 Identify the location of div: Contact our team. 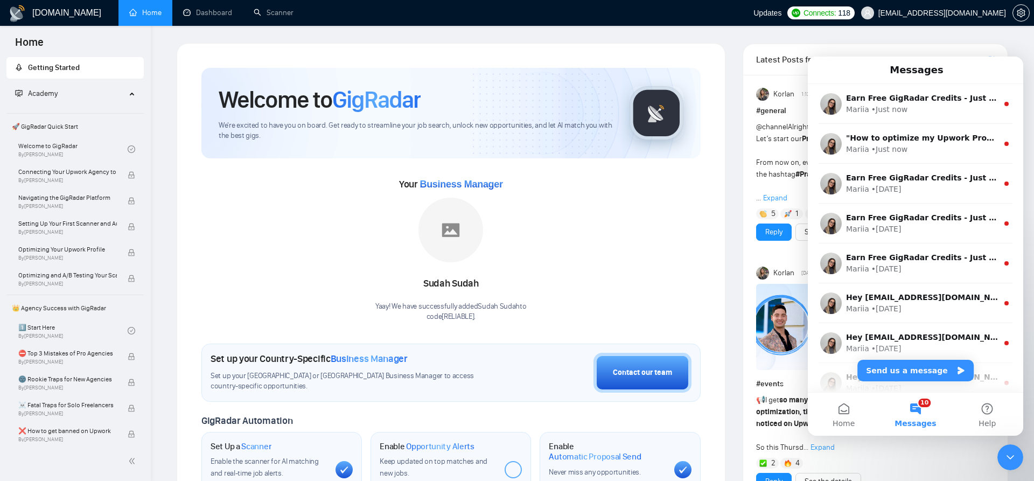
(643, 373).